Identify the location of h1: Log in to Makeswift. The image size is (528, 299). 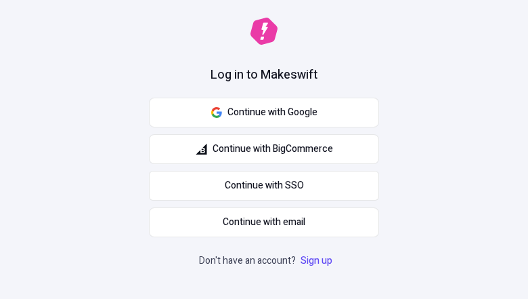
(264, 75).